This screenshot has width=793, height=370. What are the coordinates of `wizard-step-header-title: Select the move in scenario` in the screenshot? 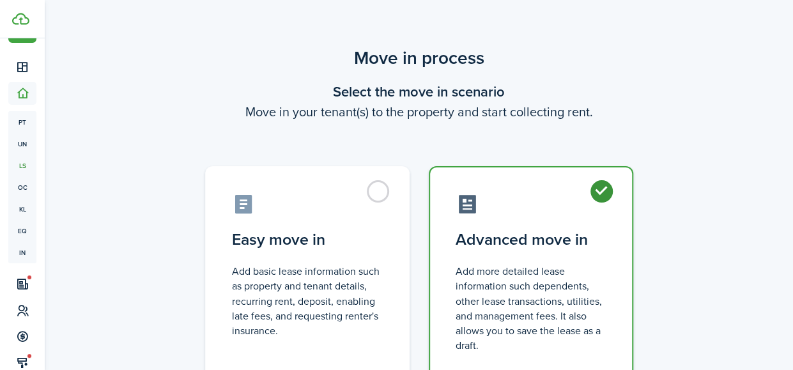 It's located at (419, 91).